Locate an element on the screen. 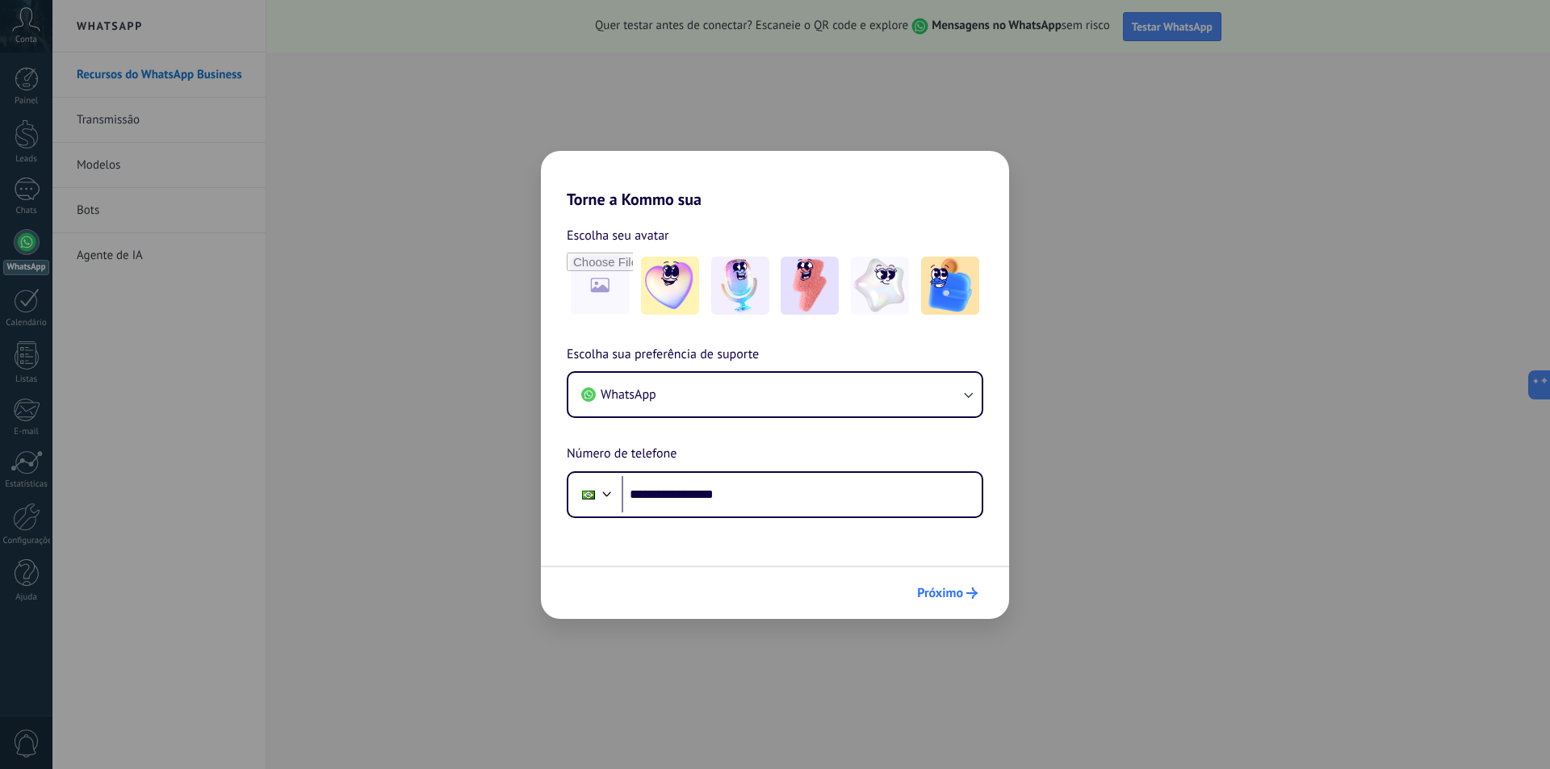 The height and width of the screenshot is (769, 1550). span: Escolha sua preferência de suporte is located at coordinates (663, 355).